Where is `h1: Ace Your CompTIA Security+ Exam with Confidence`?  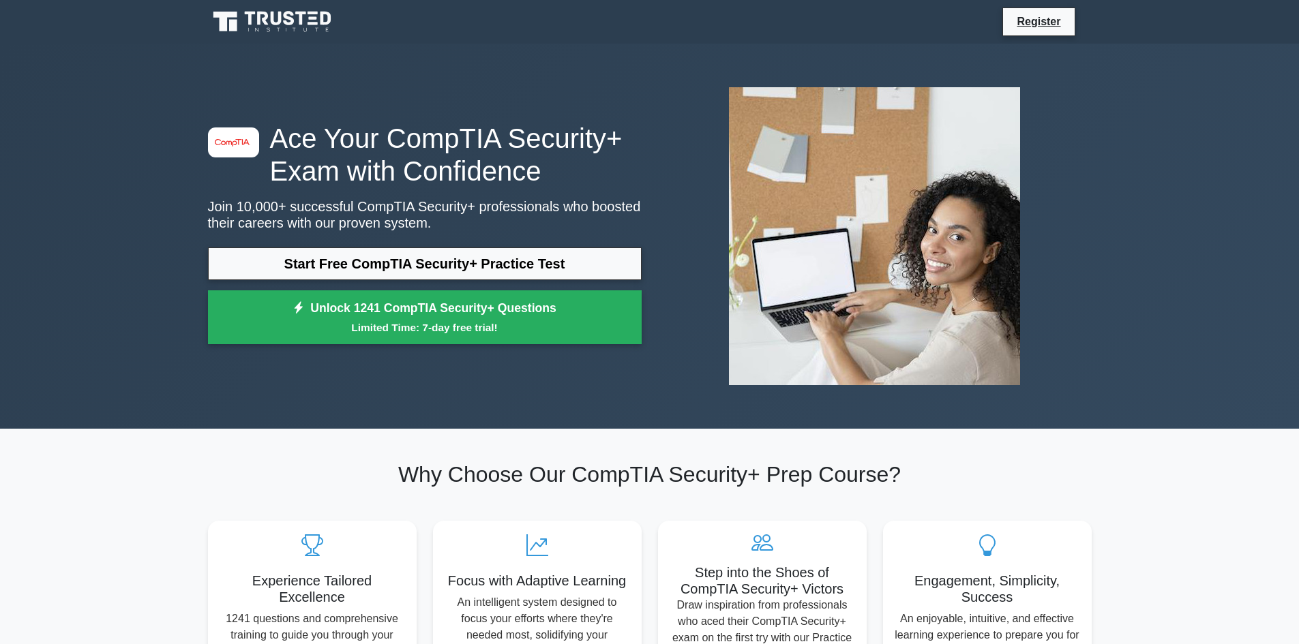 h1: Ace Your CompTIA Security+ Exam with Confidence is located at coordinates (425, 155).